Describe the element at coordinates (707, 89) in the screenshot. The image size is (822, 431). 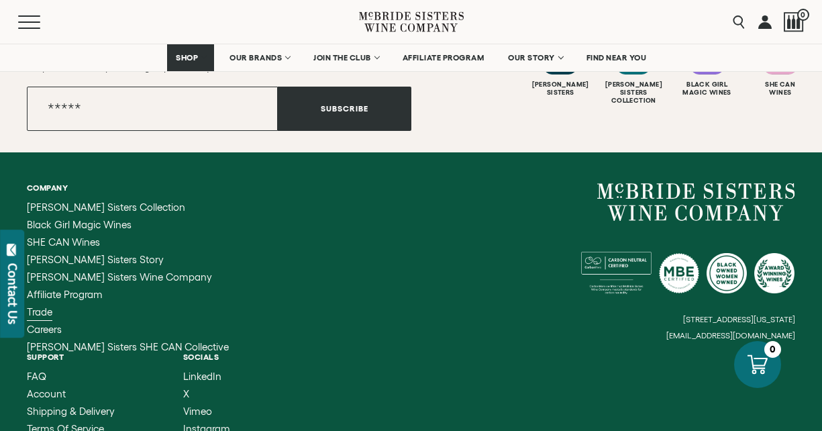
I see `div: Black Girl Magic Wines` at that location.